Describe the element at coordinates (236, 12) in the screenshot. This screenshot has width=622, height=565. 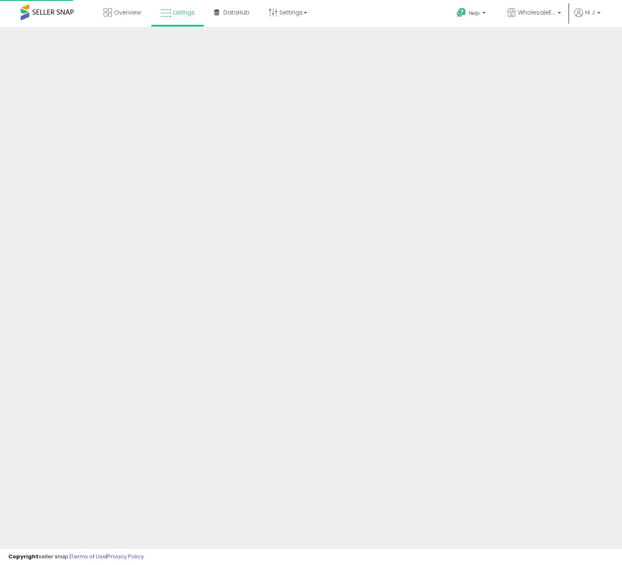
I see `span: DataHub` at that location.